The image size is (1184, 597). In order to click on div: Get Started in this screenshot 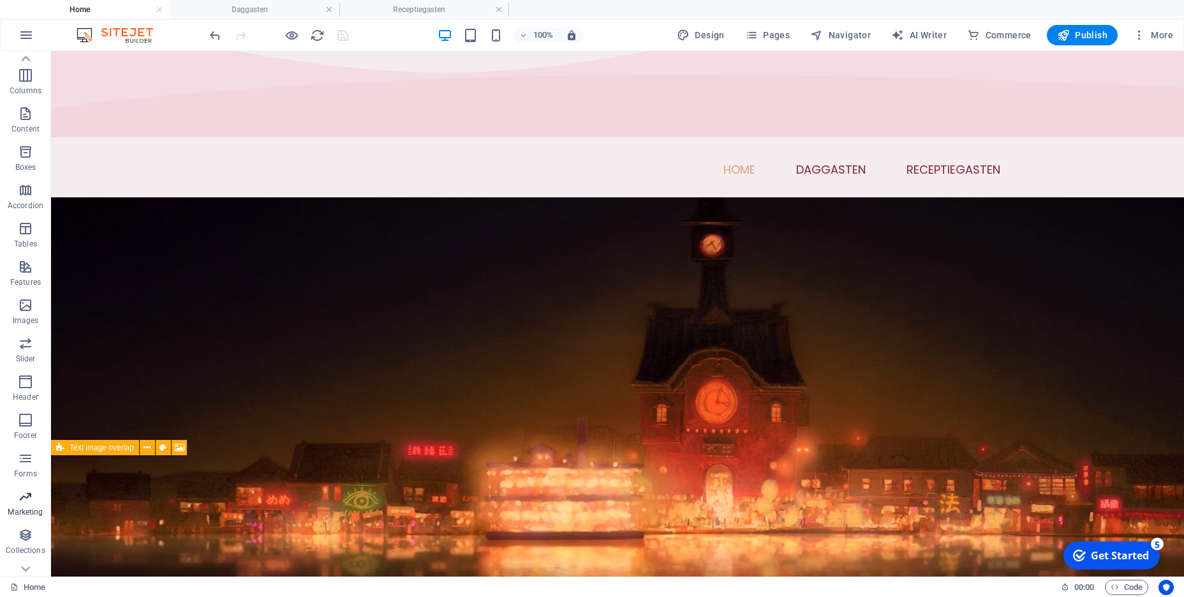, I will do `click(60, 19)`.